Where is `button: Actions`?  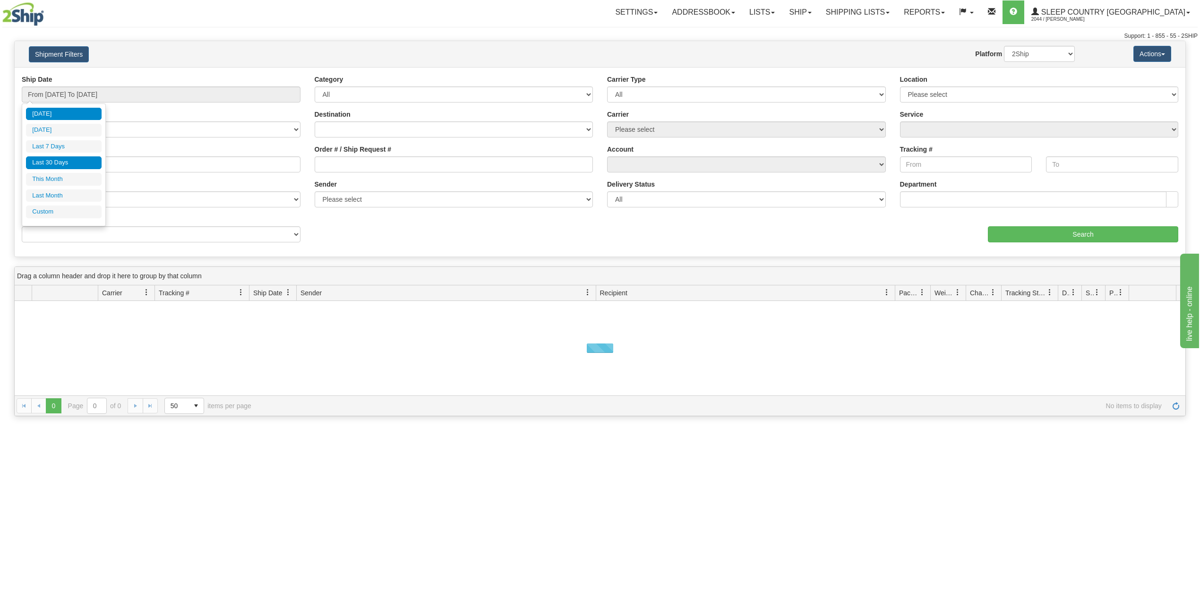 button: Actions is located at coordinates (1152, 54).